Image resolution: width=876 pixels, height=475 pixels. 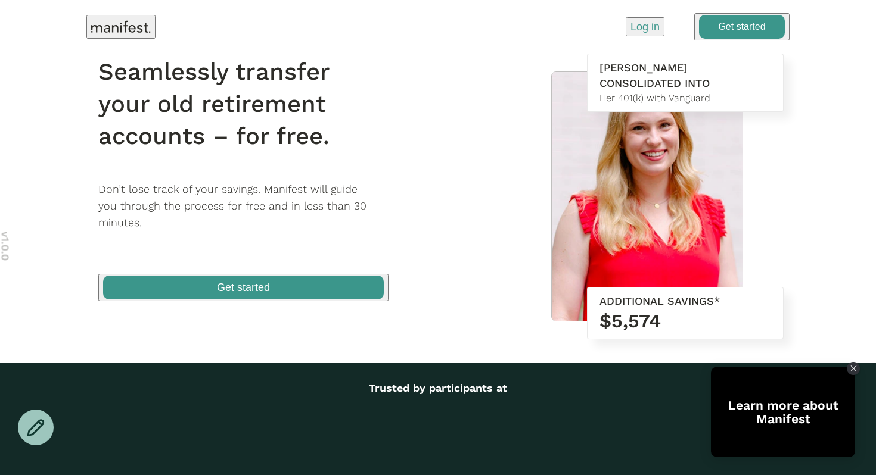 What do you see at coordinates (645, 27) in the screenshot?
I see `button: Log in` at bounding box center [645, 27].